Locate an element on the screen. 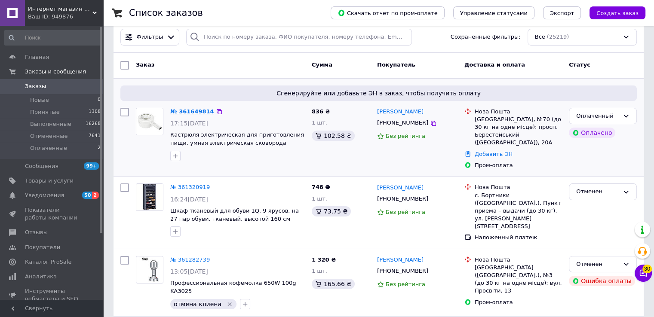 This screenshot has height=317, width=654. span: Статус is located at coordinates (579, 64).